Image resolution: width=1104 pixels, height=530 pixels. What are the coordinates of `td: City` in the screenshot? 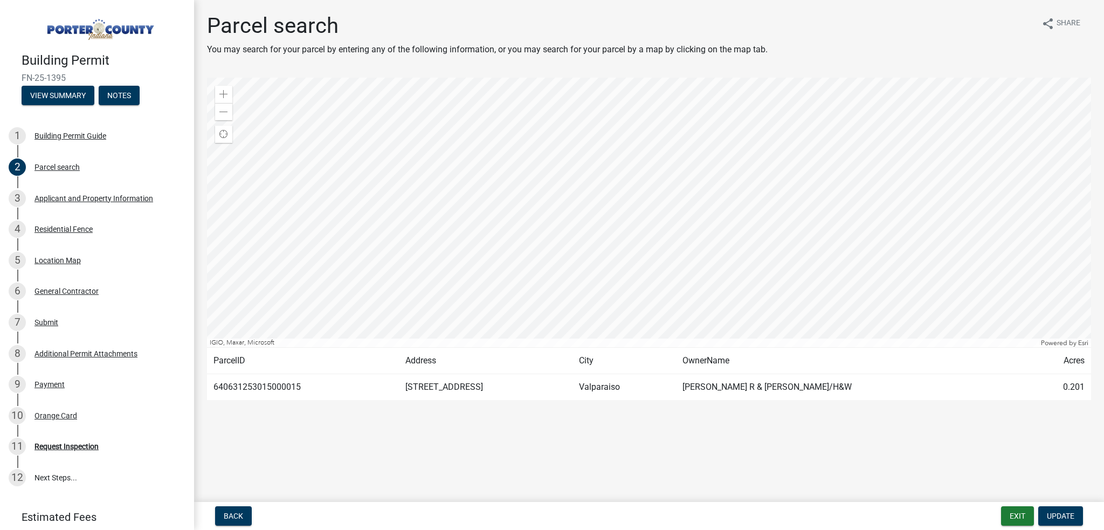 It's located at (624, 361).